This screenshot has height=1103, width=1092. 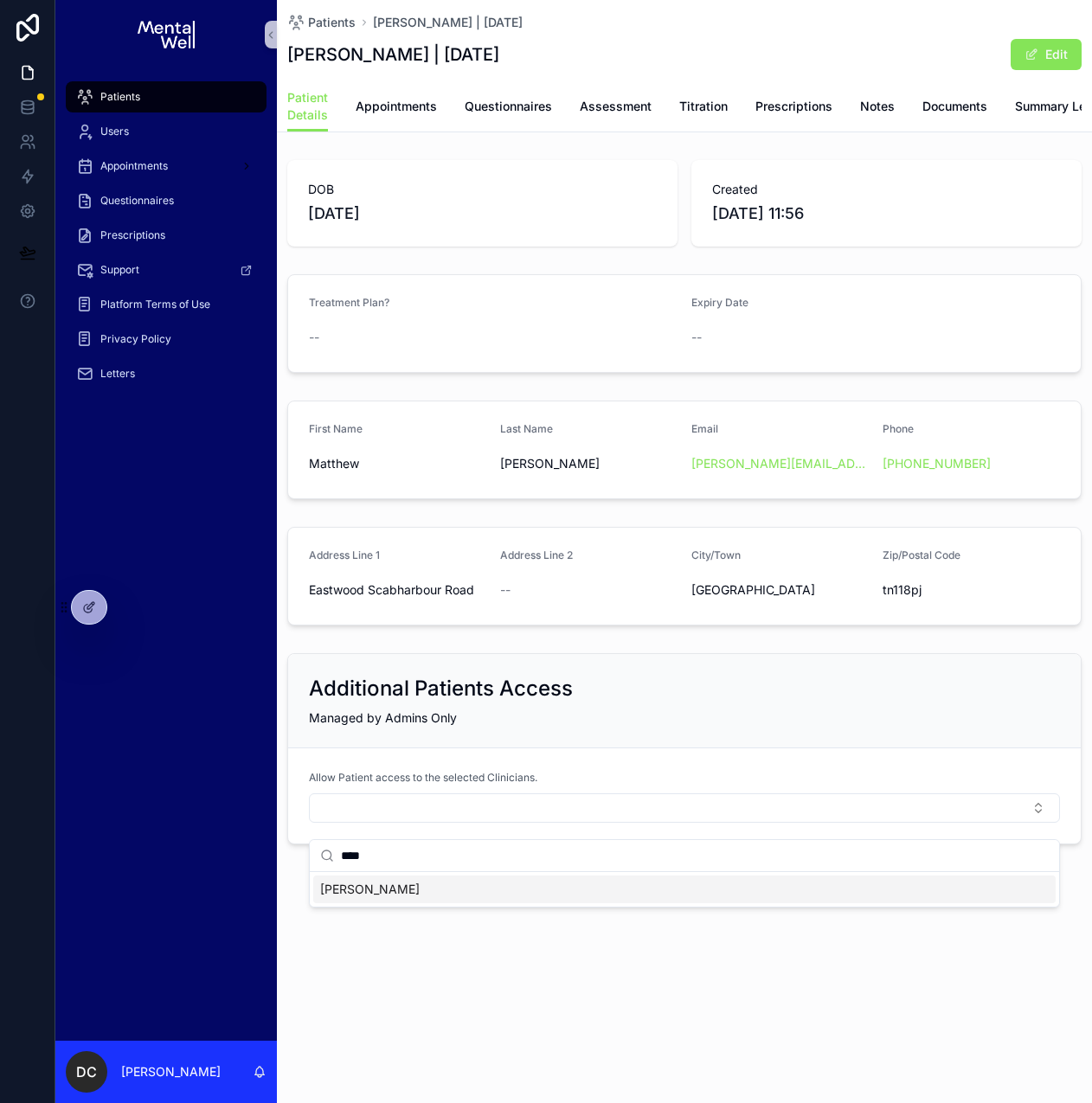 I want to click on span: Created, so click(x=886, y=190).